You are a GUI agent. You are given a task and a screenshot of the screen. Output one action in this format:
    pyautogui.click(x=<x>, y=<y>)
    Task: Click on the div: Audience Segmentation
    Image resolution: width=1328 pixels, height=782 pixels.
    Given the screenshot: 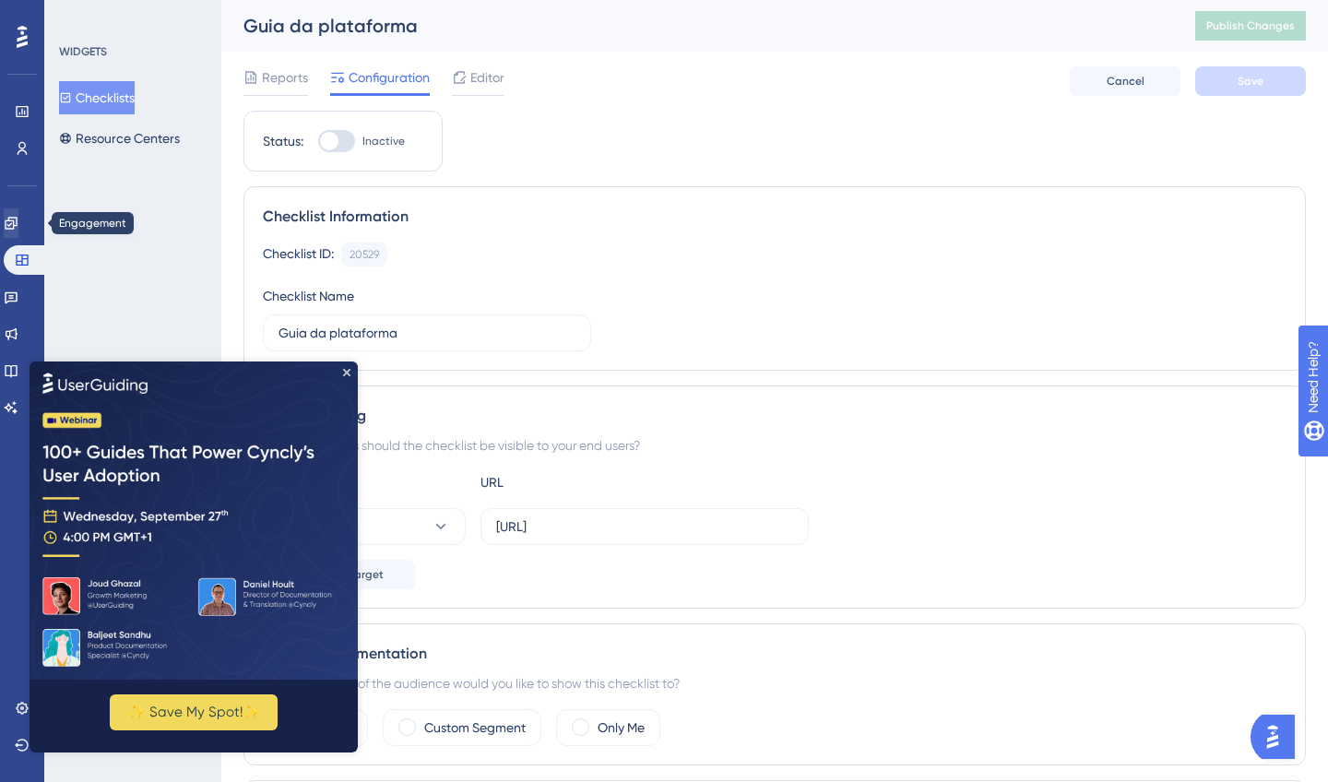 What is the action you would take?
    pyautogui.click(x=775, y=654)
    